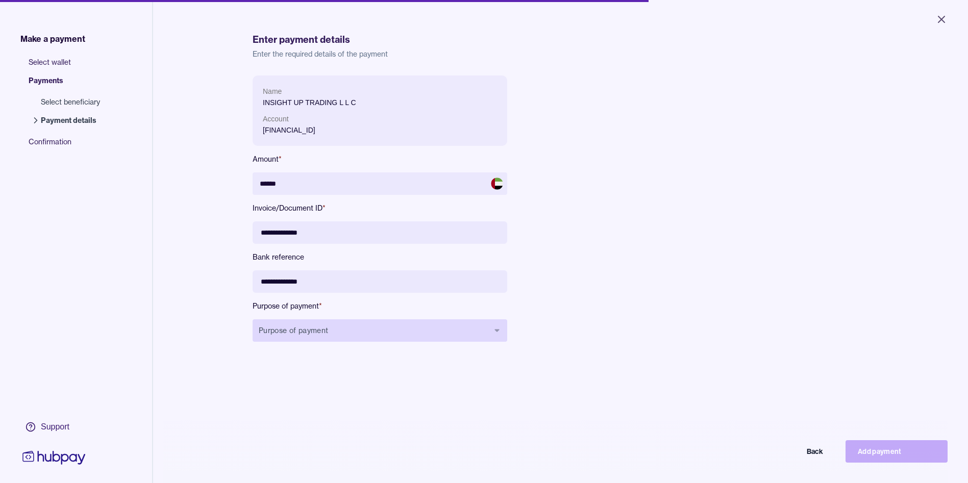 The image size is (968, 483). I want to click on span: Select beneficiary, so click(70, 102).